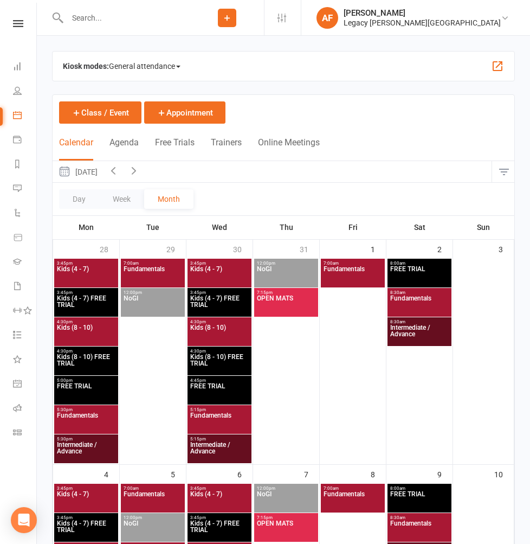 This screenshot has width=530, height=544. I want to click on a: Dashboard, so click(25, 67).